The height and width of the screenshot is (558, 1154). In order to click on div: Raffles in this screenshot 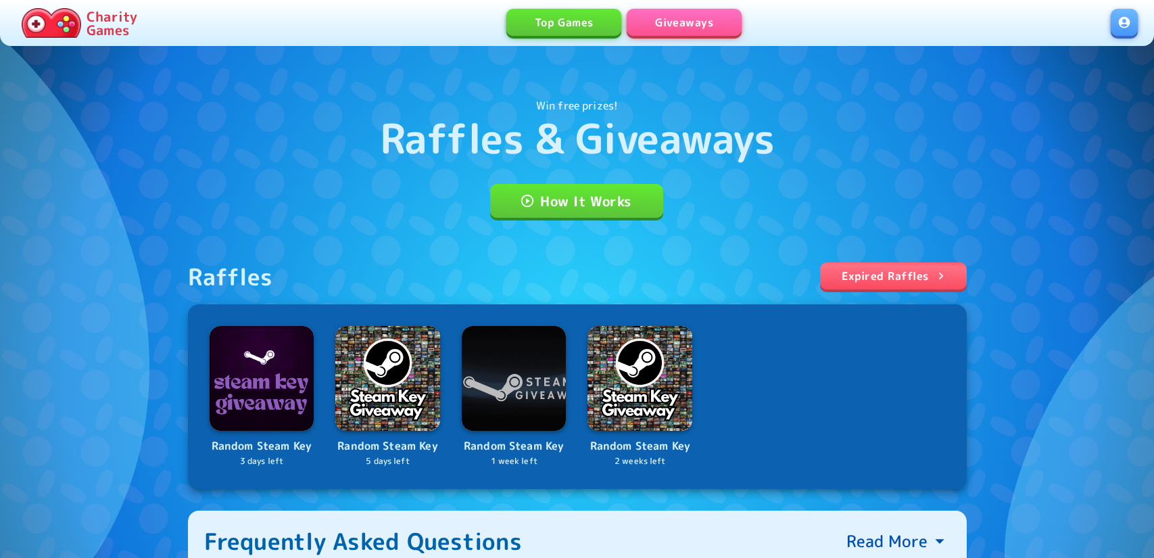, I will do `click(231, 276)`.